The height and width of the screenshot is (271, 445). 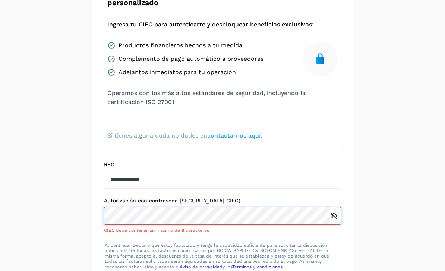 What do you see at coordinates (201, 267) in the screenshot?
I see `a: Aviso de privacidad` at bounding box center [201, 267].